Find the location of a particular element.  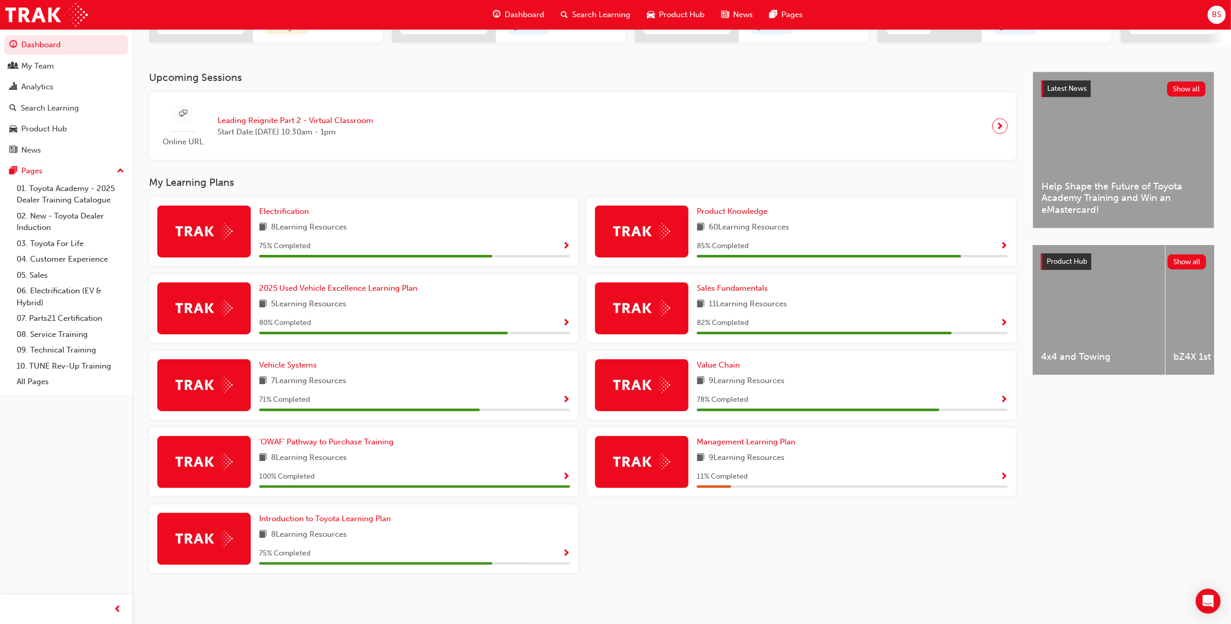

a: search-iconSearch Learning is located at coordinates (595, 15).